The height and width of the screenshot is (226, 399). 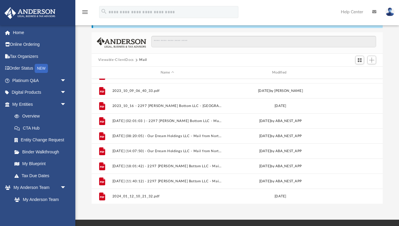 What do you see at coordinates (167, 73) in the screenshot?
I see `div: Name` at bounding box center [167, 73].